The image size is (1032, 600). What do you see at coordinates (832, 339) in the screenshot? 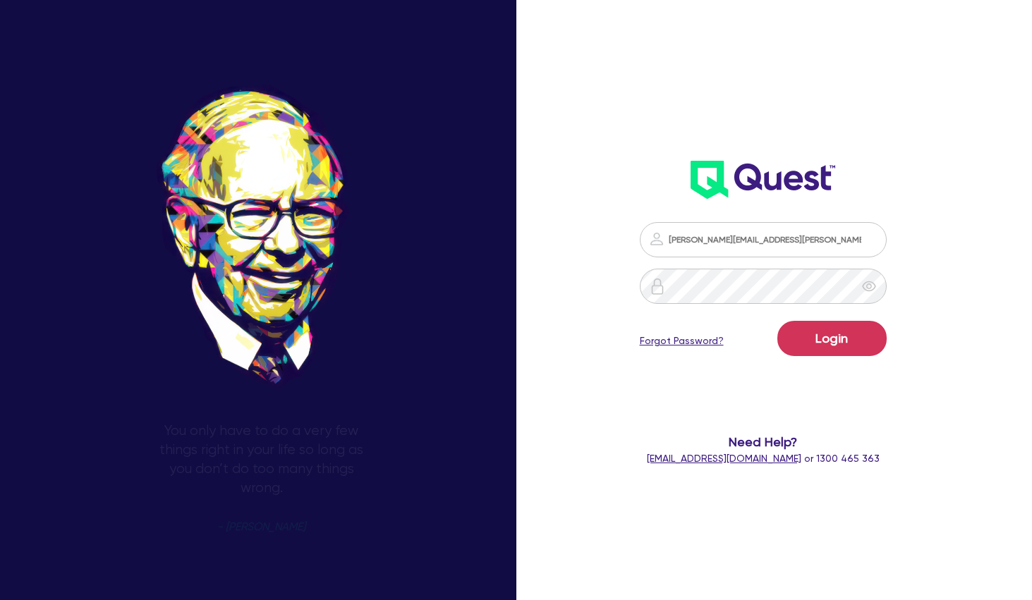
I see `button: Login` at bounding box center [832, 339].